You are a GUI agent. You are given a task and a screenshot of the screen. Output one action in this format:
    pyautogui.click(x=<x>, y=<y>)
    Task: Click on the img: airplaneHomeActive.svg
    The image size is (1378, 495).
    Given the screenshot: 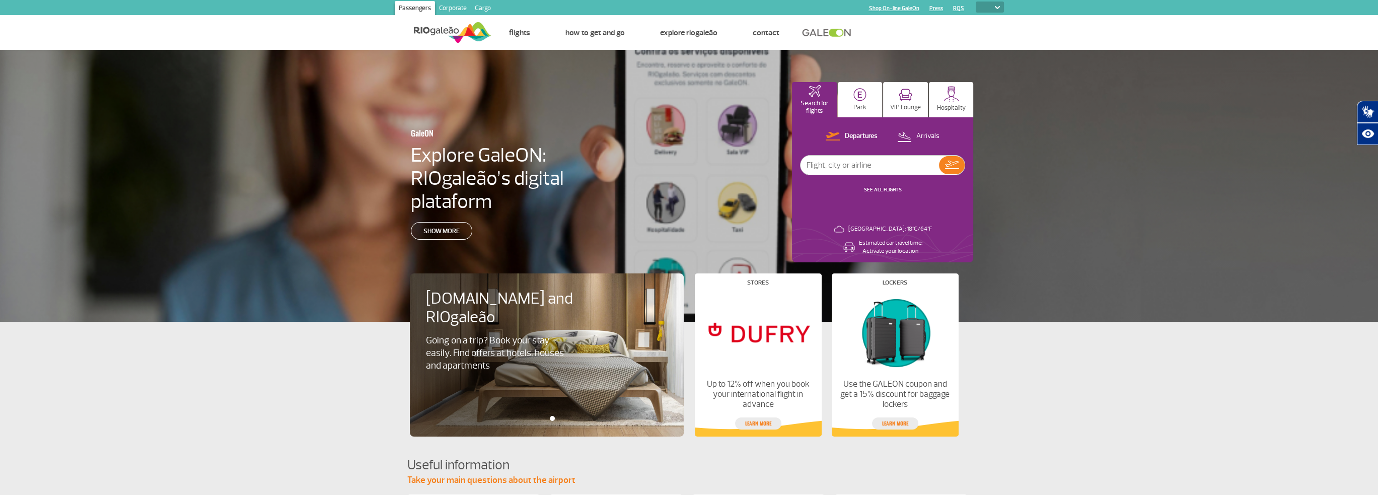 What is the action you would take?
    pyautogui.click(x=815, y=91)
    